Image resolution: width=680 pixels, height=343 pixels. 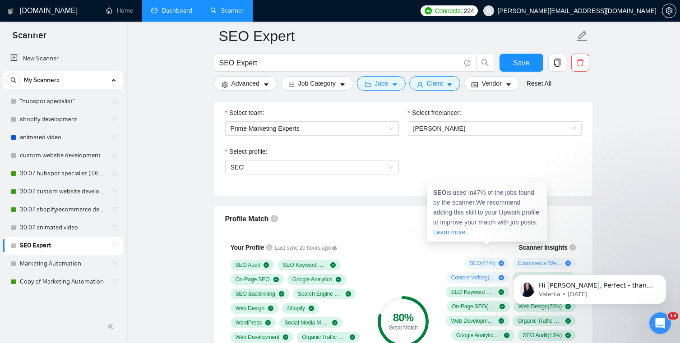 I want to click on span: Profile Match, so click(x=247, y=219).